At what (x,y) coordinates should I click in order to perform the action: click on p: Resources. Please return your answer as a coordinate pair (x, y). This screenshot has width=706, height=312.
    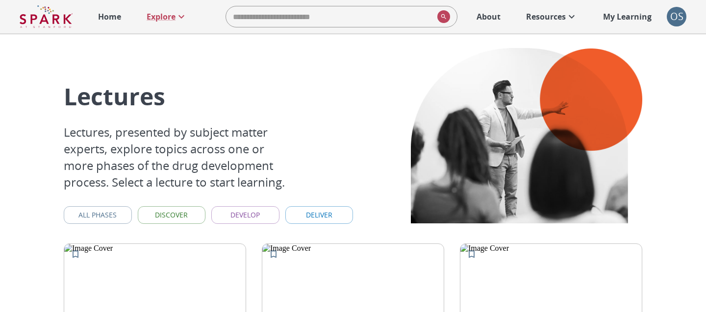
    Looking at the image, I should click on (546, 17).